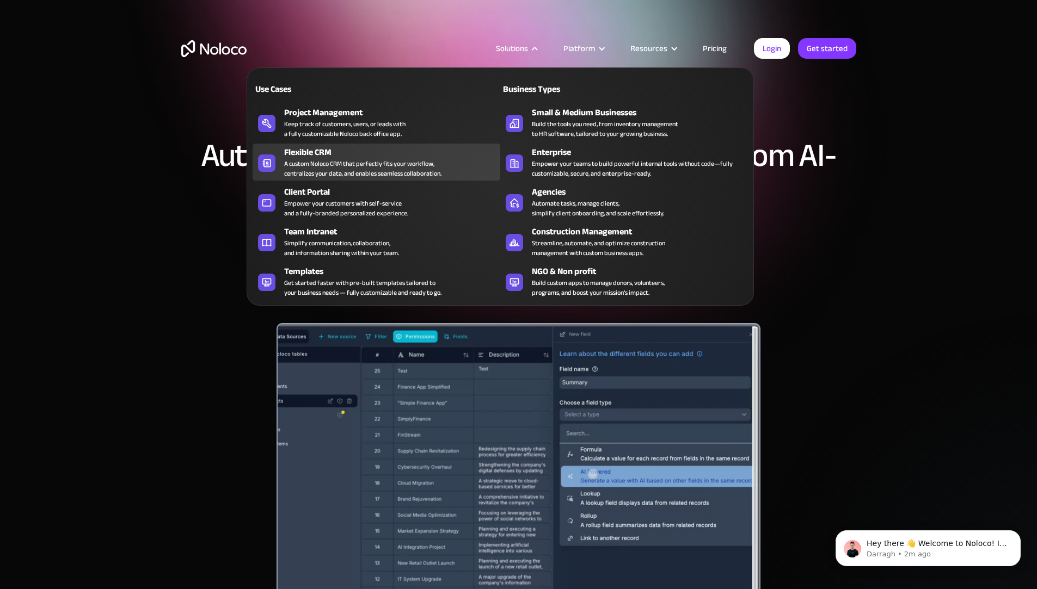  I want to click on div: Flexible CRM, so click(395, 152).